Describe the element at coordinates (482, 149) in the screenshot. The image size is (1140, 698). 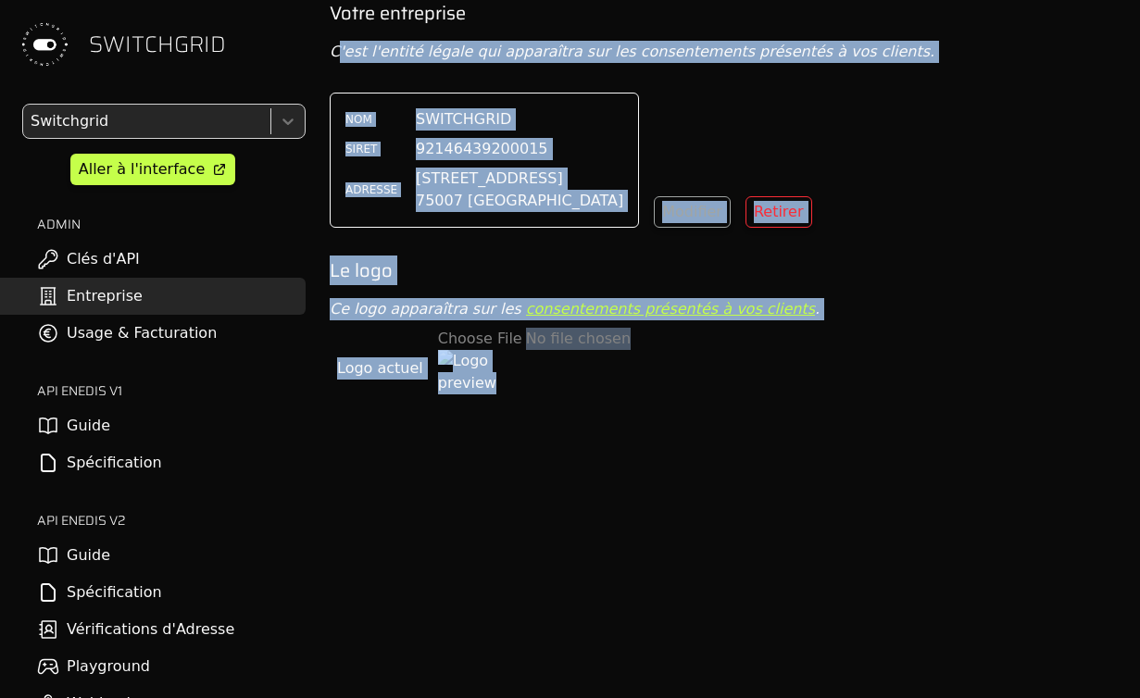
I see `span: 92146439200015` at that location.